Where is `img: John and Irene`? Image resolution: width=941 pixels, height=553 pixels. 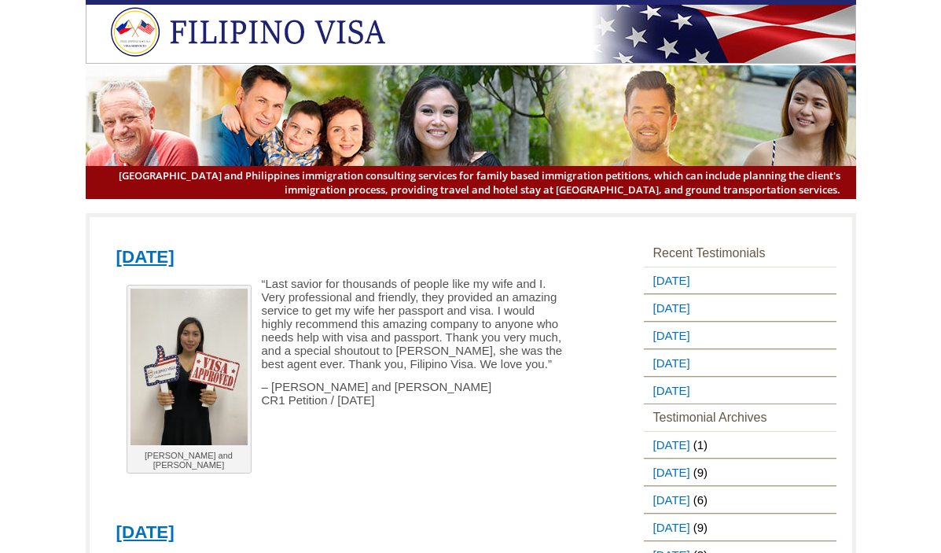
img: John and Irene is located at coordinates (189, 366).